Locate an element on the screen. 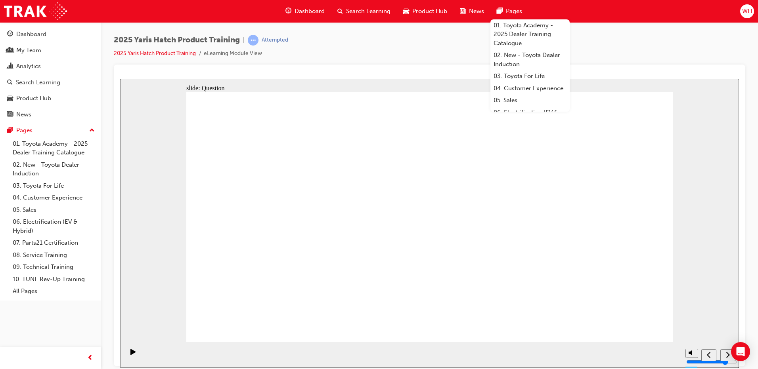  a: 08. Service Training is located at coordinates (53, 255).